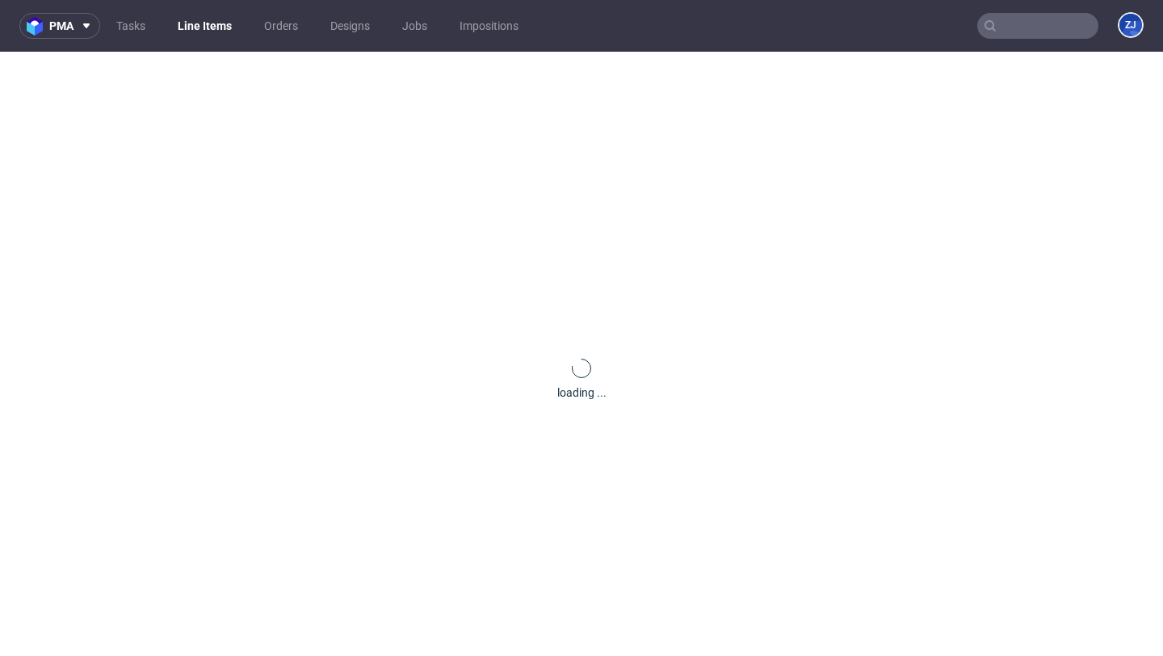  I want to click on a: Tasks, so click(131, 26).